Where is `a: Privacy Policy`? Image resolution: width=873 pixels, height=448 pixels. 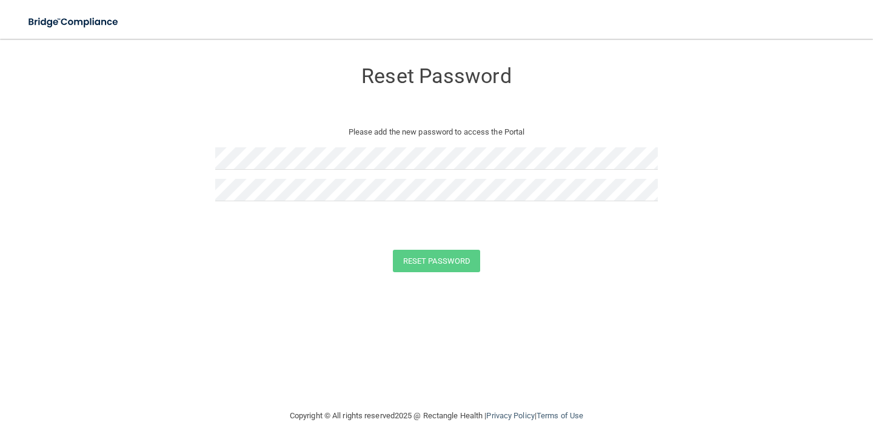
a: Privacy Policy is located at coordinates (510, 415).